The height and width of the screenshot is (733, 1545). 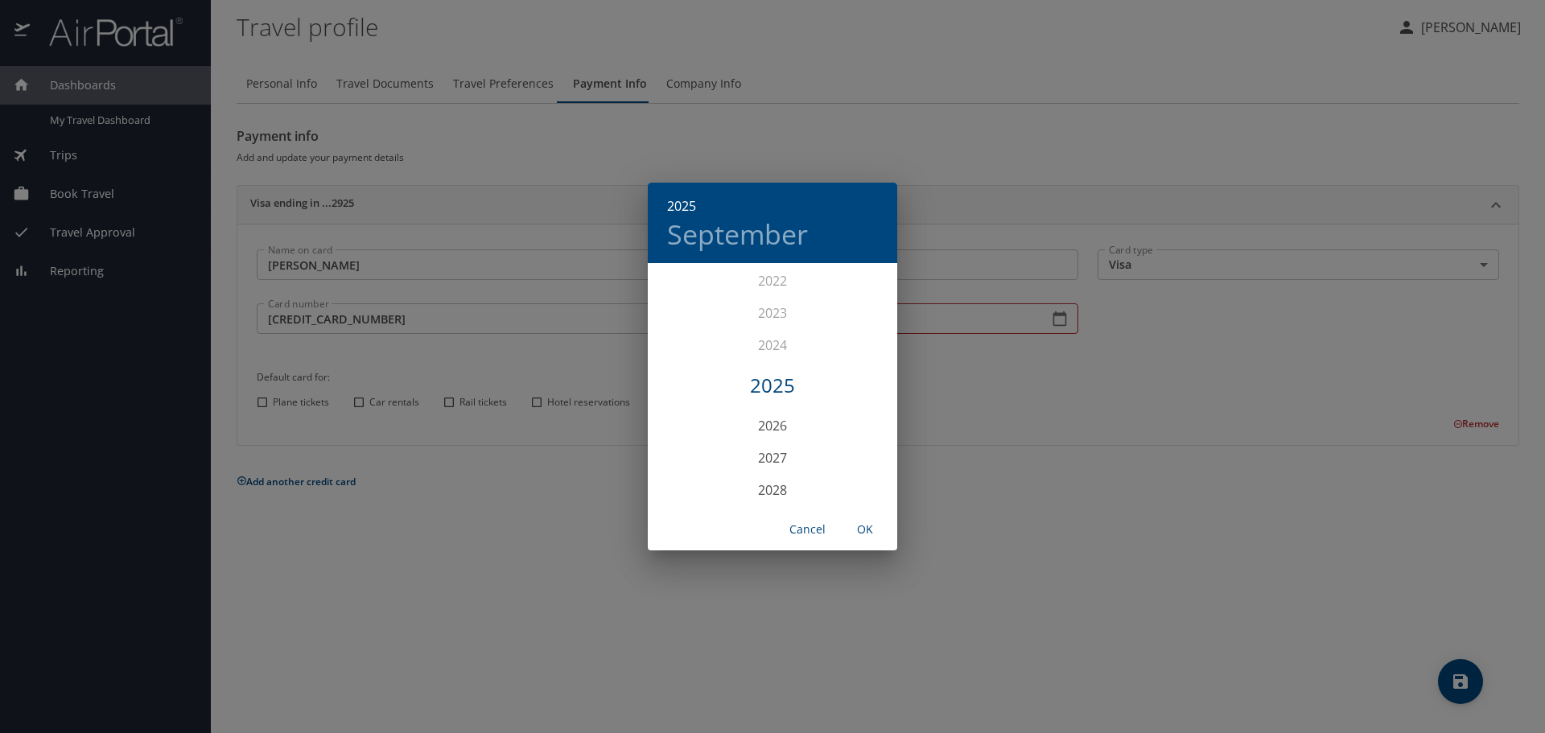 What do you see at coordinates (773, 385) in the screenshot?
I see `div: 2025` at bounding box center [773, 385].